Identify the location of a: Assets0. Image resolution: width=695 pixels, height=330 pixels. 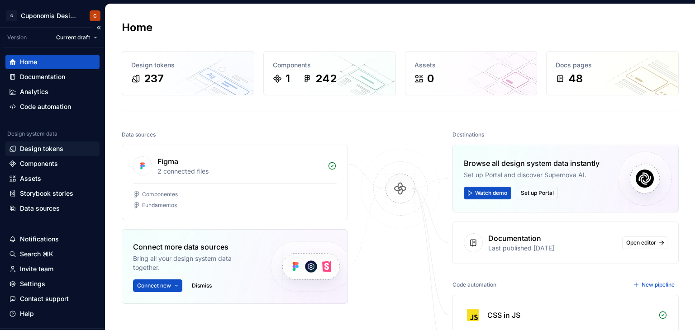
(471, 73).